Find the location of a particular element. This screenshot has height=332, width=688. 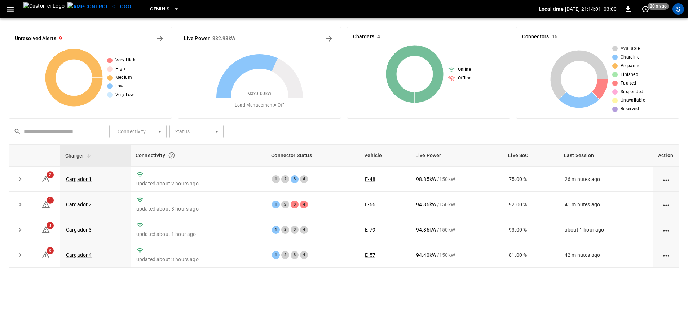

p: 98.85 kW is located at coordinates (426, 179).